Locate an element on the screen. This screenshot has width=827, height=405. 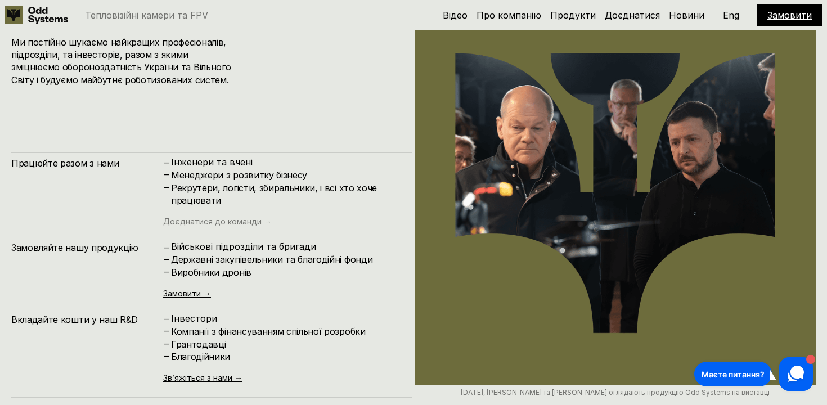
a: Про компанію is located at coordinates (509, 15).